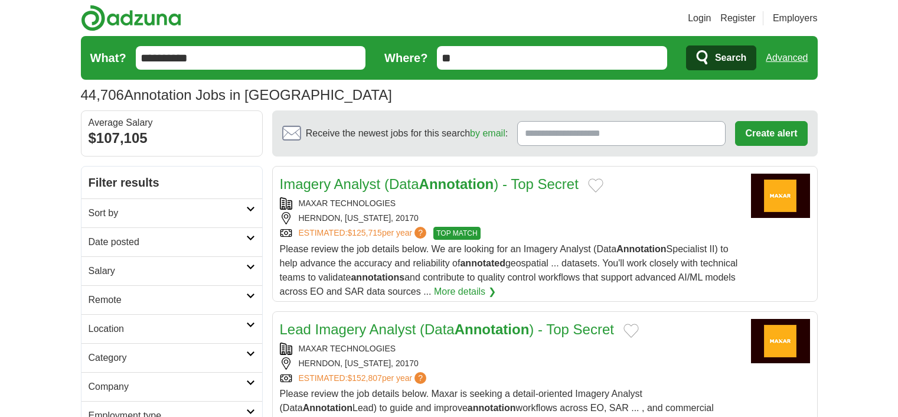 Image resolution: width=898 pixels, height=417 pixels. Describe the element at coordinates (456, 233) in the screenshot. I see `span: TOP MATCH` at that location.